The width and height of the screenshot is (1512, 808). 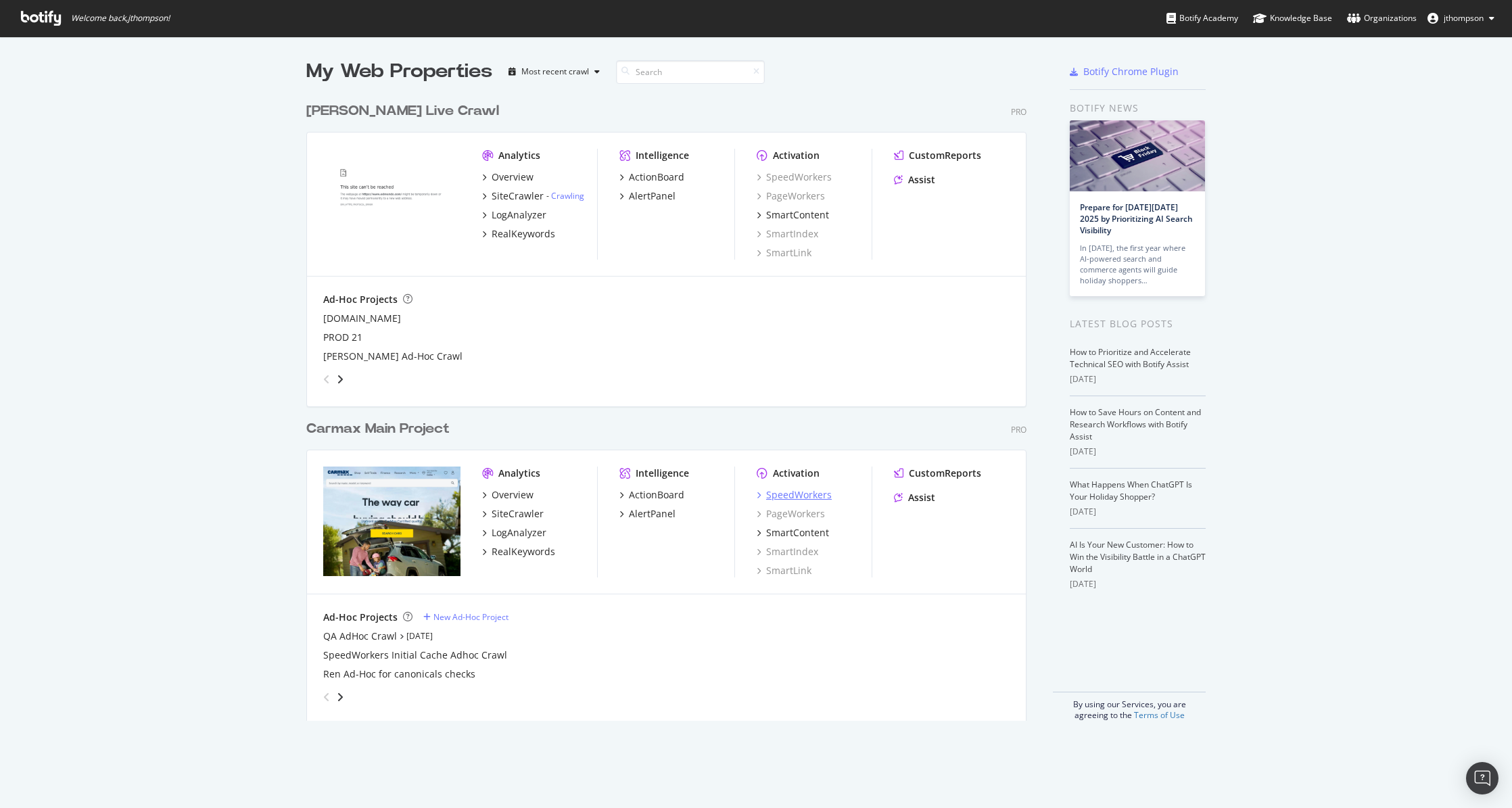 What do you see at coordinates (1292, 18) in the screenshot?
I see `div: Knowledge Base` at bounding box center [1292, 18].